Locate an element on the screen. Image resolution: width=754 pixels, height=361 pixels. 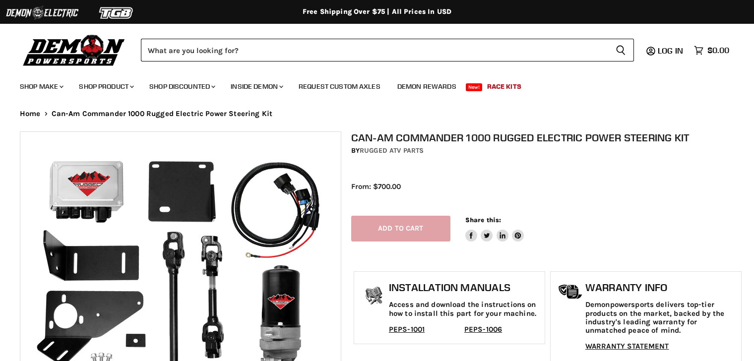
span: Log in is located at coordinates (670, 51).